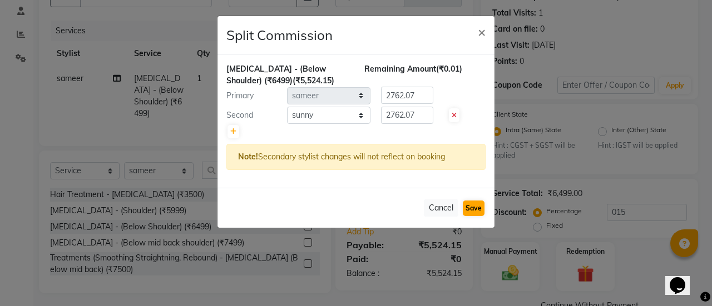 This screenshot has width=712, height=306. What do you see at coordinates (473, 209) in the screenshot?
I see `button: Save` at bounding box center [473, 209].